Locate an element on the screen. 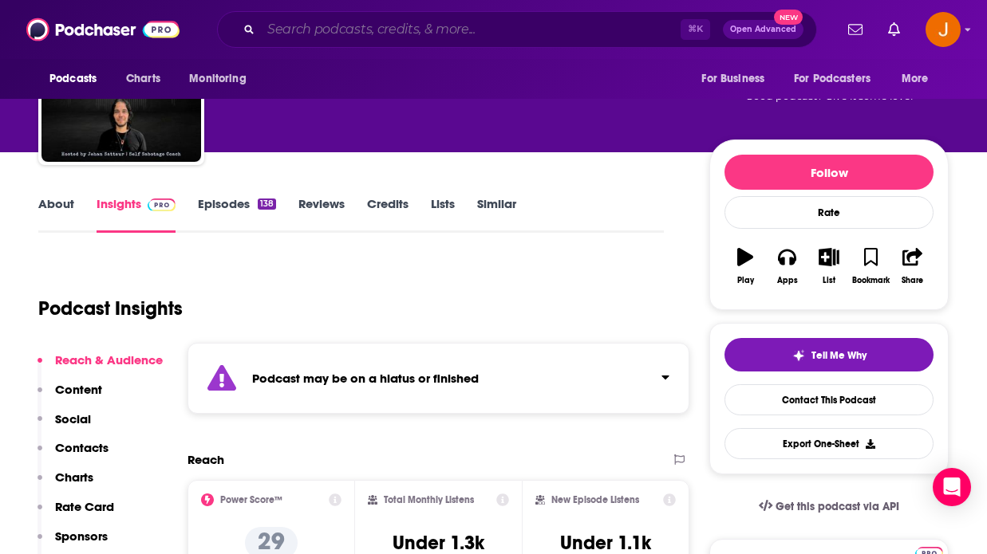 The height and width of the screenshot is (554, 987). button: List is located at coordinates (829, 266).